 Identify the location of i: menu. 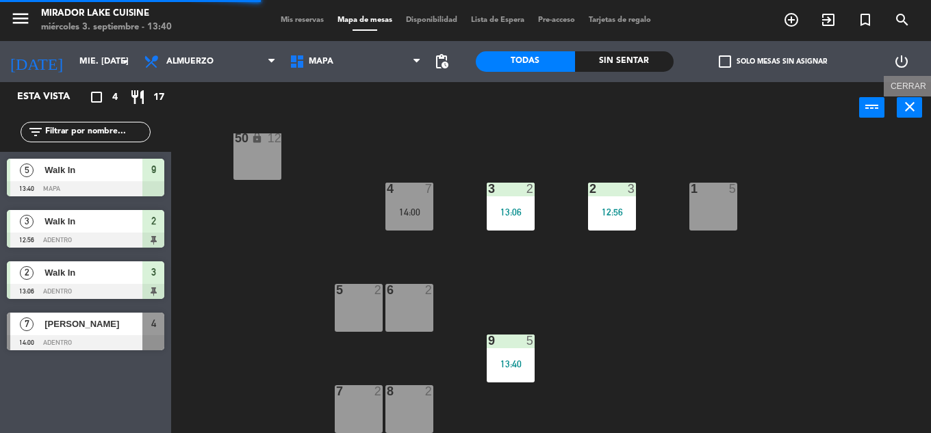
(21, 18).